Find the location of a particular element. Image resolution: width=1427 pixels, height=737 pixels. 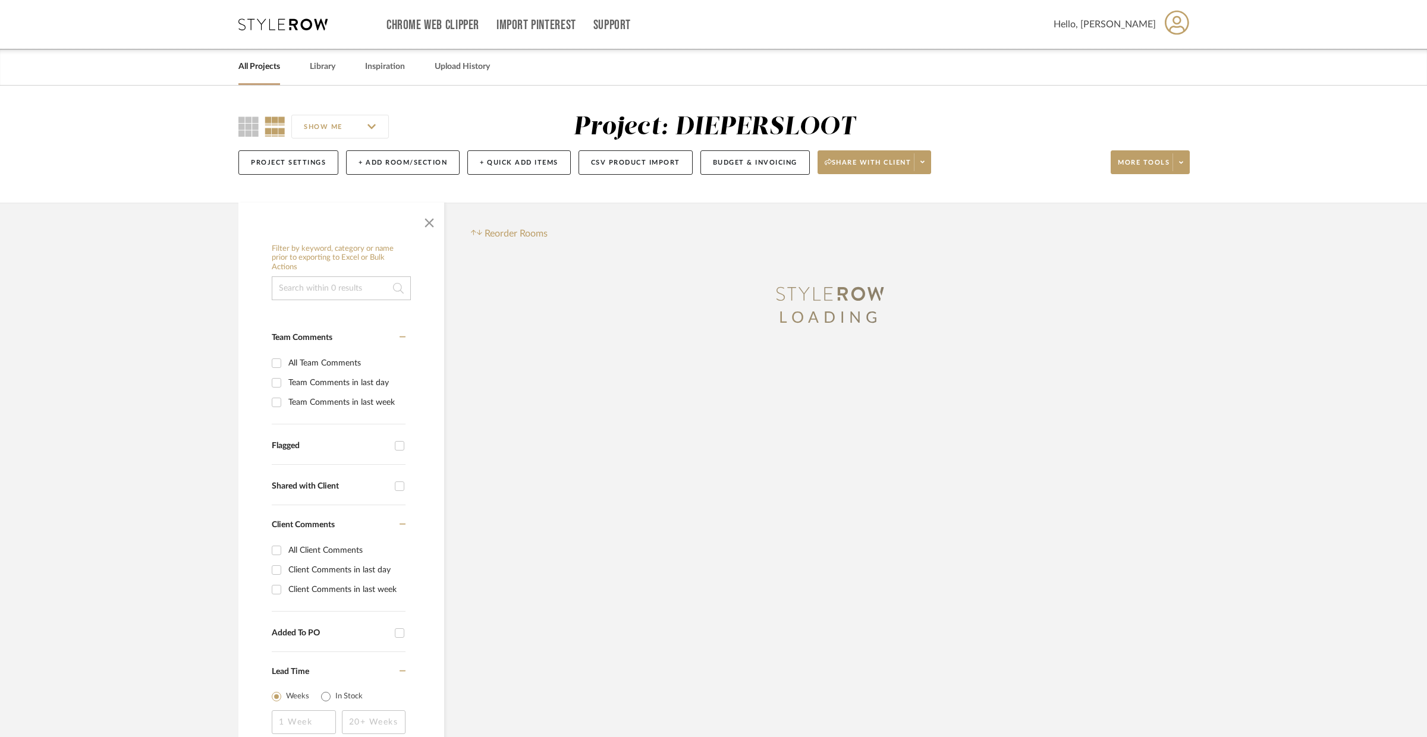

button: + Add Room/Section is located at coordinates (403, 162).